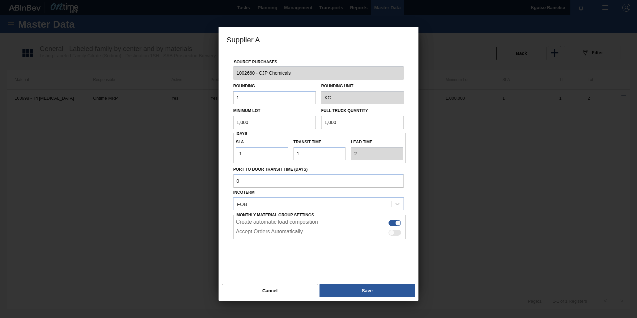 The image size is (637, 318). What do you see at coordinates (269, 233) in the screenshot?
I see `label: Accept Orders Automatically` at bounding box center [269, 233].